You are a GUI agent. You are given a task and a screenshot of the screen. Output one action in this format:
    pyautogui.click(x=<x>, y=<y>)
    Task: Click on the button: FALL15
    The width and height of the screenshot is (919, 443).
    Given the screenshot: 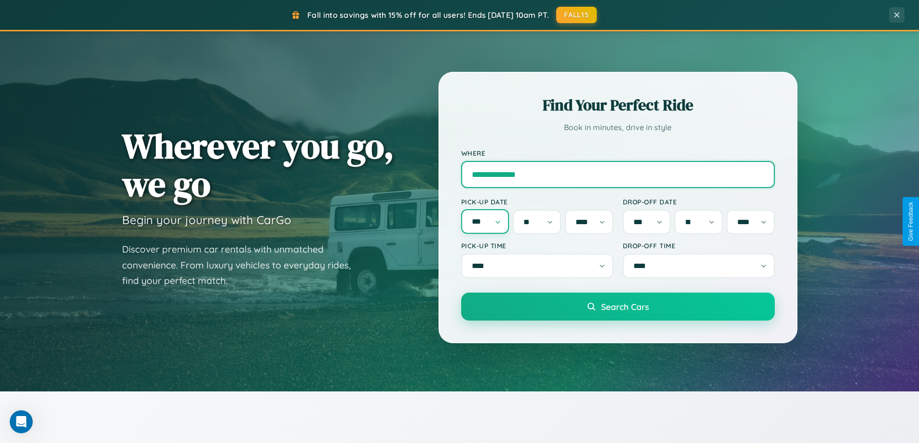 What is the action you would take?
    pyautogui.click(x=577, y=15)
    